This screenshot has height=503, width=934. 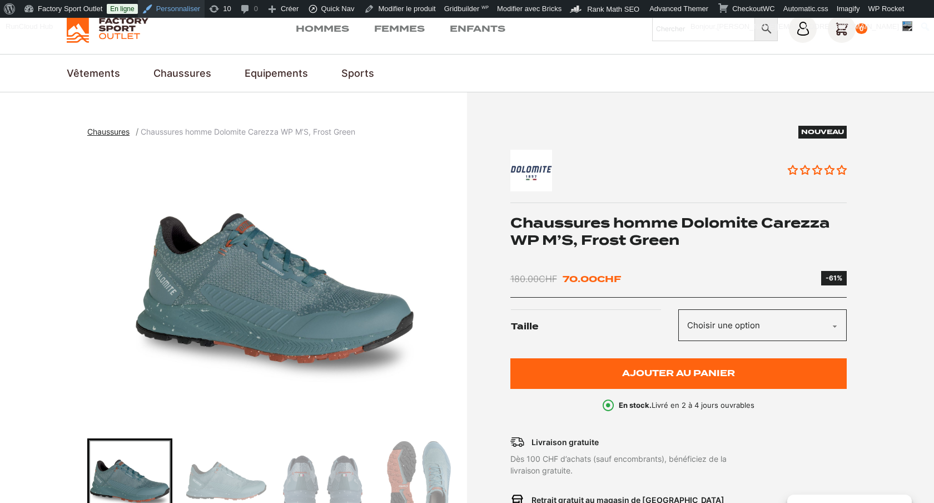 What do you see at coordinates (248, 131) in the screenshot?
I see `span: Chaussures homme Dolomite Carezza WP M’S, Frost Green` at bounding box center [248, 131].